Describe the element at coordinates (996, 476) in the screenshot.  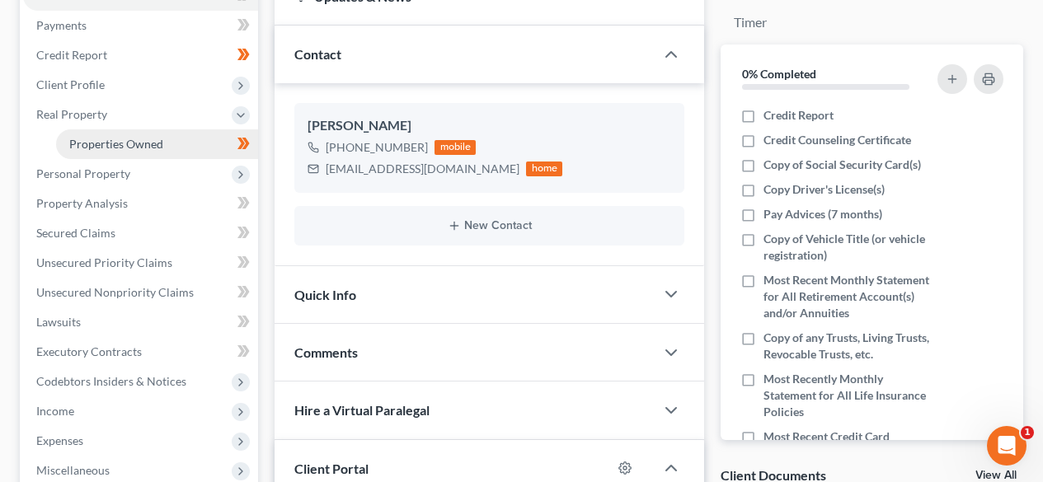
I see `a: View All` at that location.